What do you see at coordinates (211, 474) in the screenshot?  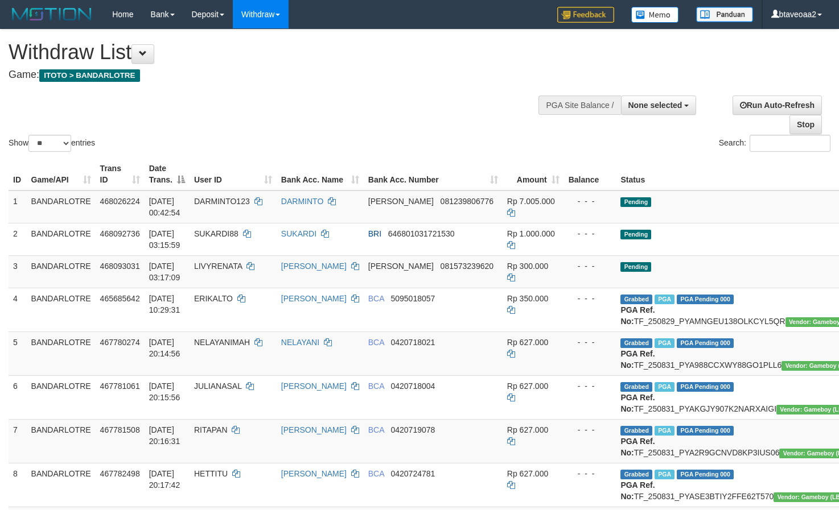 I see `span: HETTITU` at bounding box center [211, 474].